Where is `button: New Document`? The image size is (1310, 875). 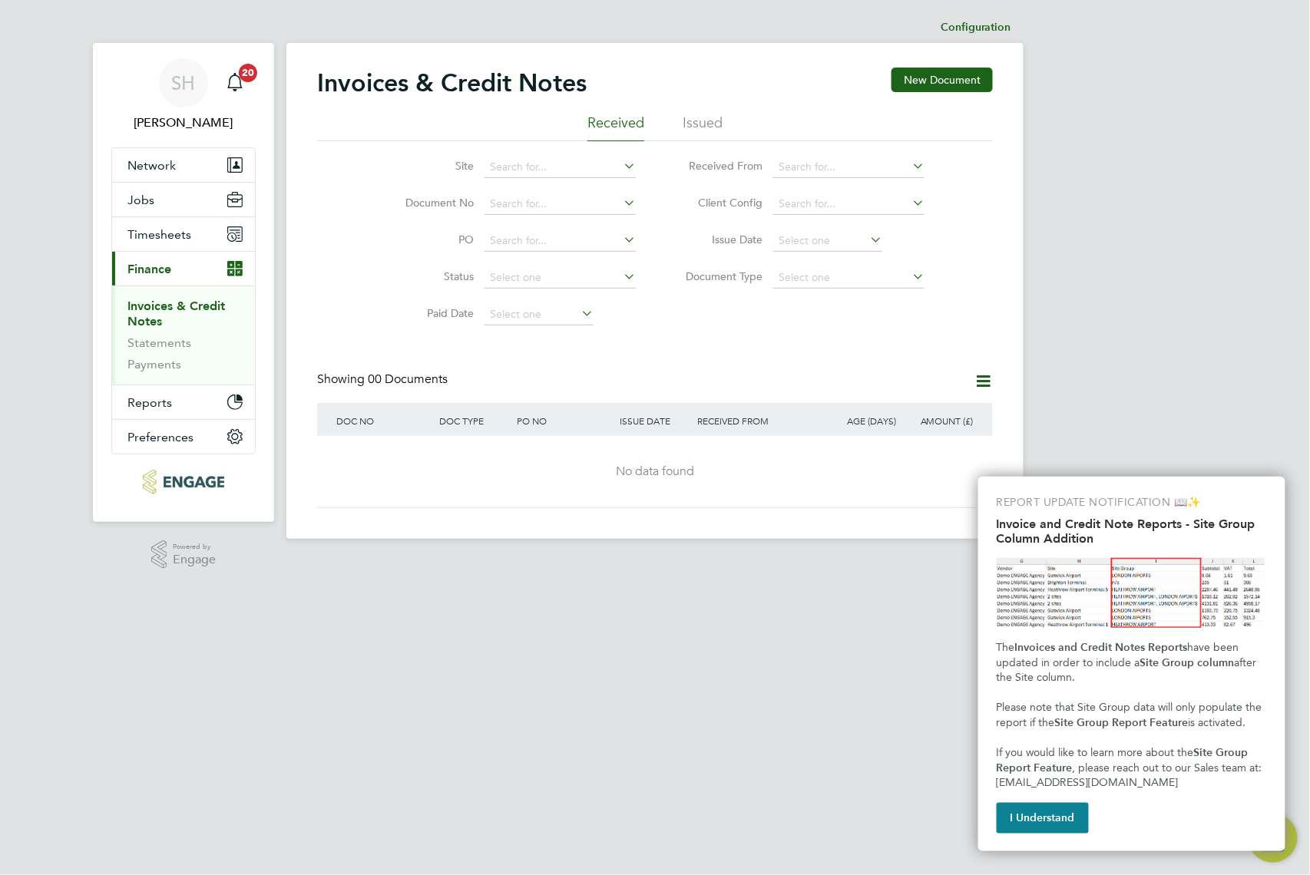
button: New Document is located at coordinates (942, 80).